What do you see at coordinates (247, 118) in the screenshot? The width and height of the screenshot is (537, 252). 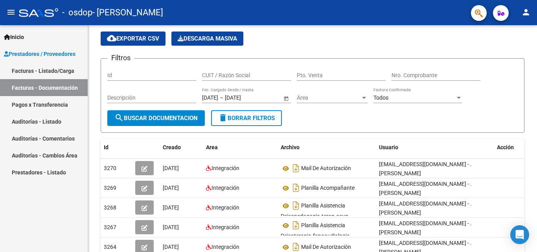 I see `span: Borrar Filtros` at bounding box center [247, 118].